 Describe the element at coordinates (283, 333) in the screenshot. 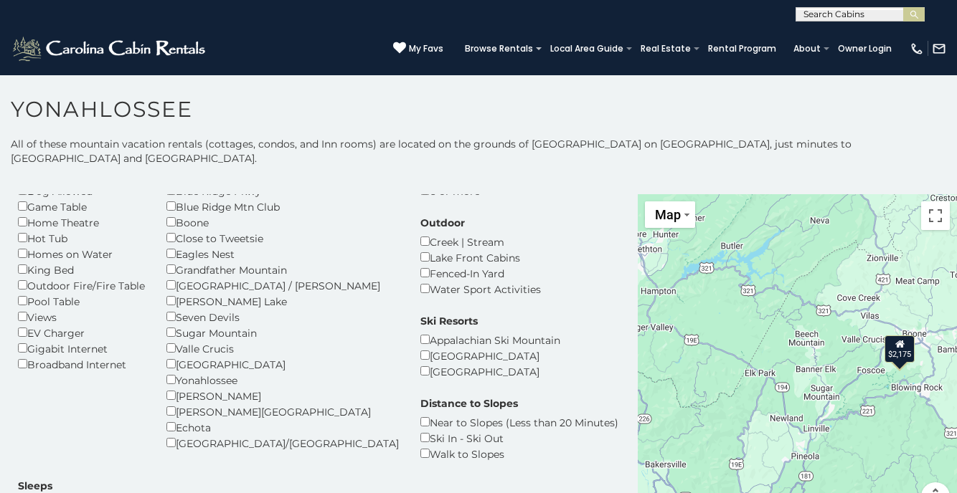

I see `div: Sugar Mountain` at that location.